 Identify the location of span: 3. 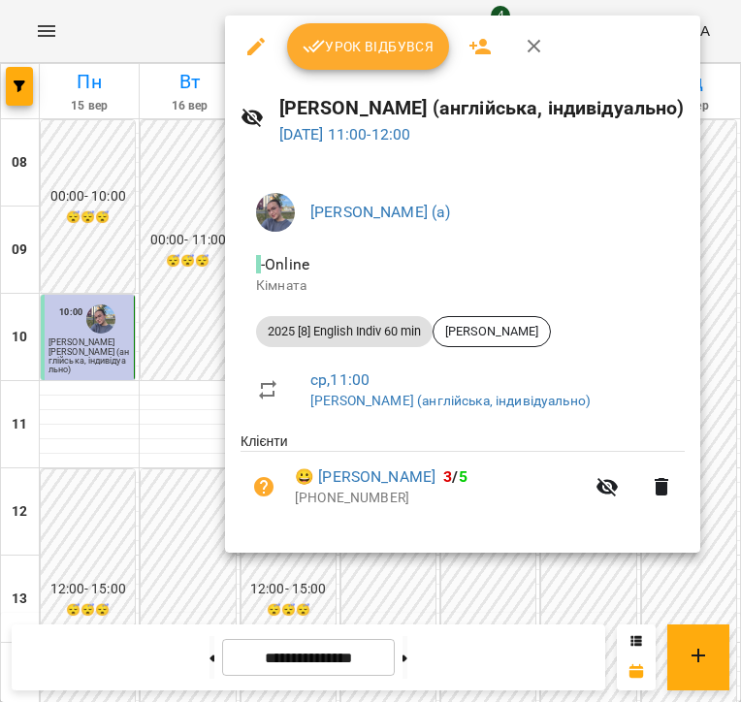
(447, 476).